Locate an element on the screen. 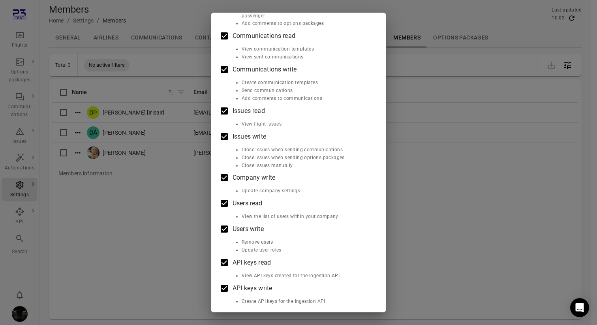  li: Update user roles is located at coordinates (306, 250).